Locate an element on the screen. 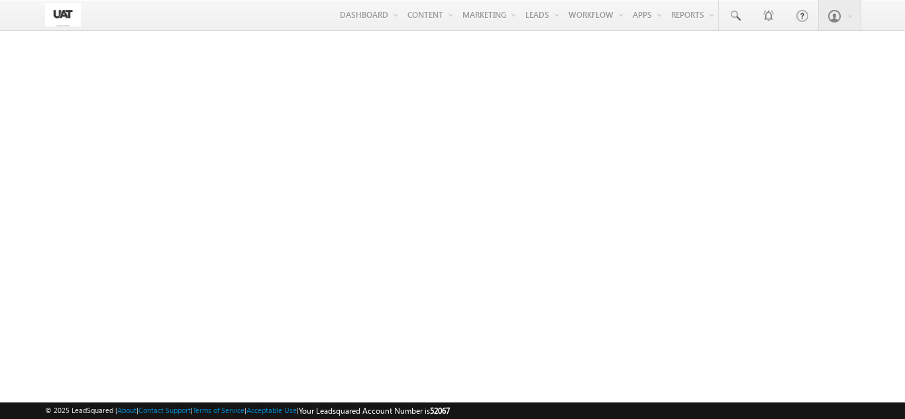 The height and width of the screenshot is (419, 905). a: Acceptable Use is located at coordinates (272, 410).